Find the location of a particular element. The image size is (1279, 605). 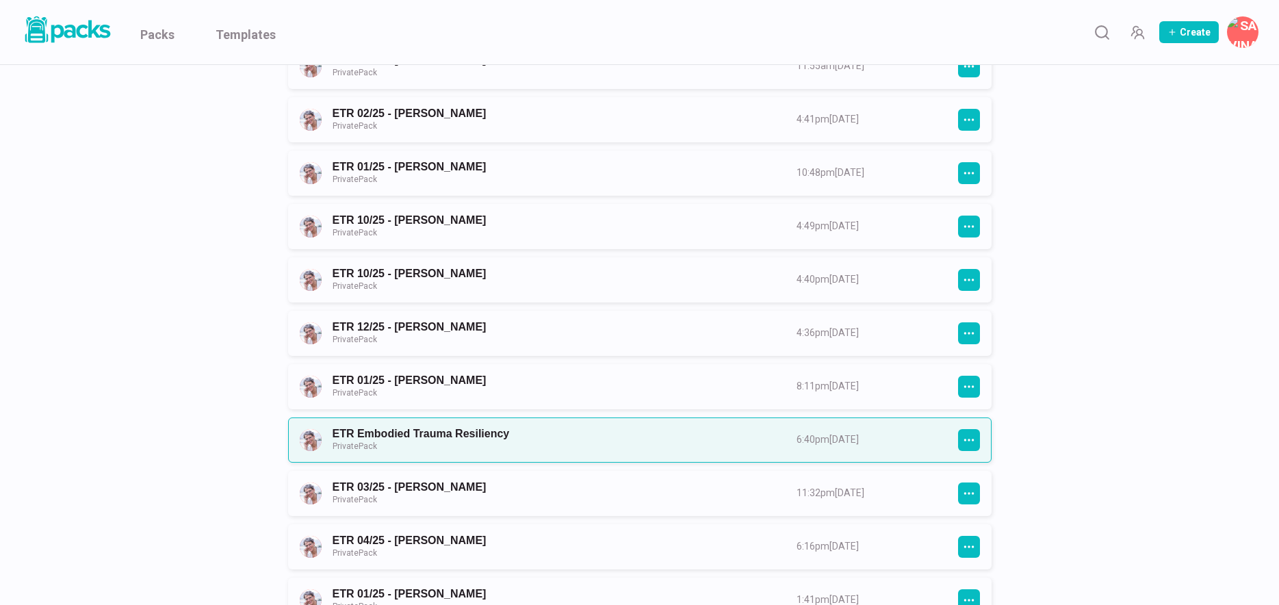

button: Create Pack is located at coordinates (1189, 32).